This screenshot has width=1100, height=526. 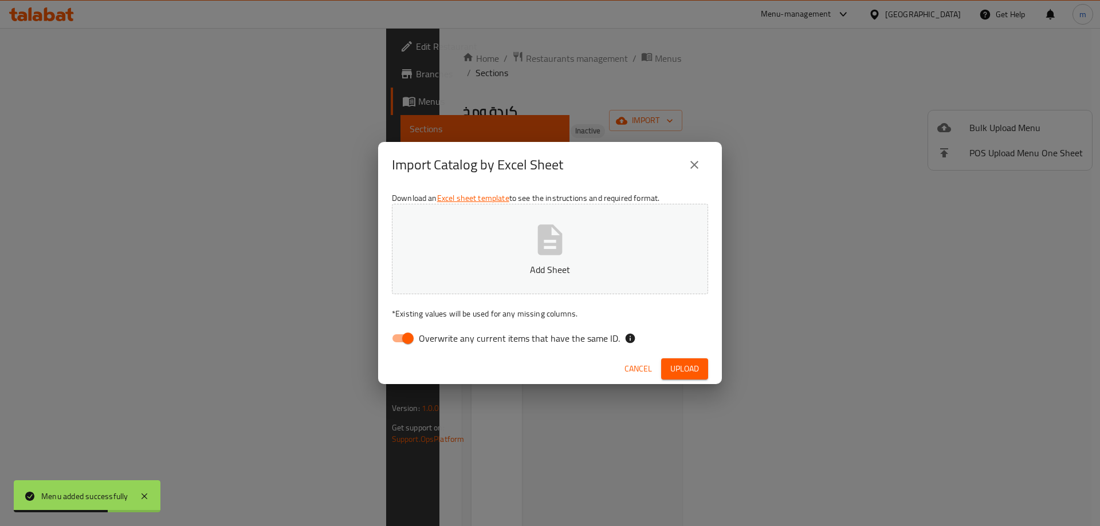 What do you see at coordinates (638, 369) in the screenshot?
I see `span: Cancel` at bounding box center [638, 369].